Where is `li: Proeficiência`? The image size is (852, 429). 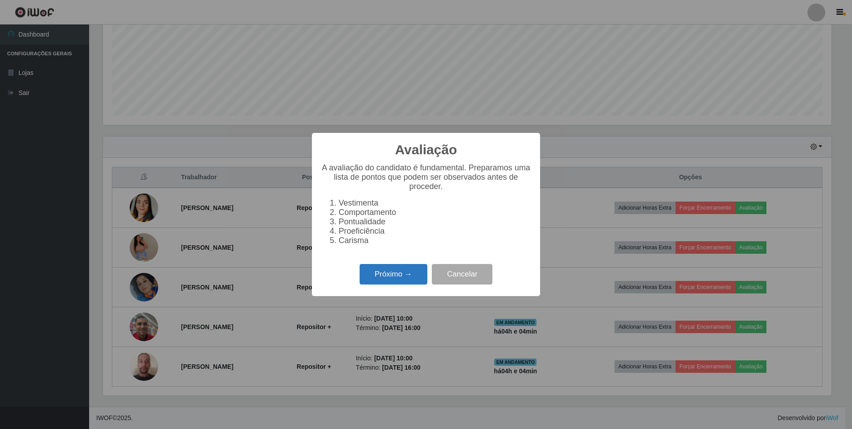 li: Proeficiência is located at coordinates (435, 231).